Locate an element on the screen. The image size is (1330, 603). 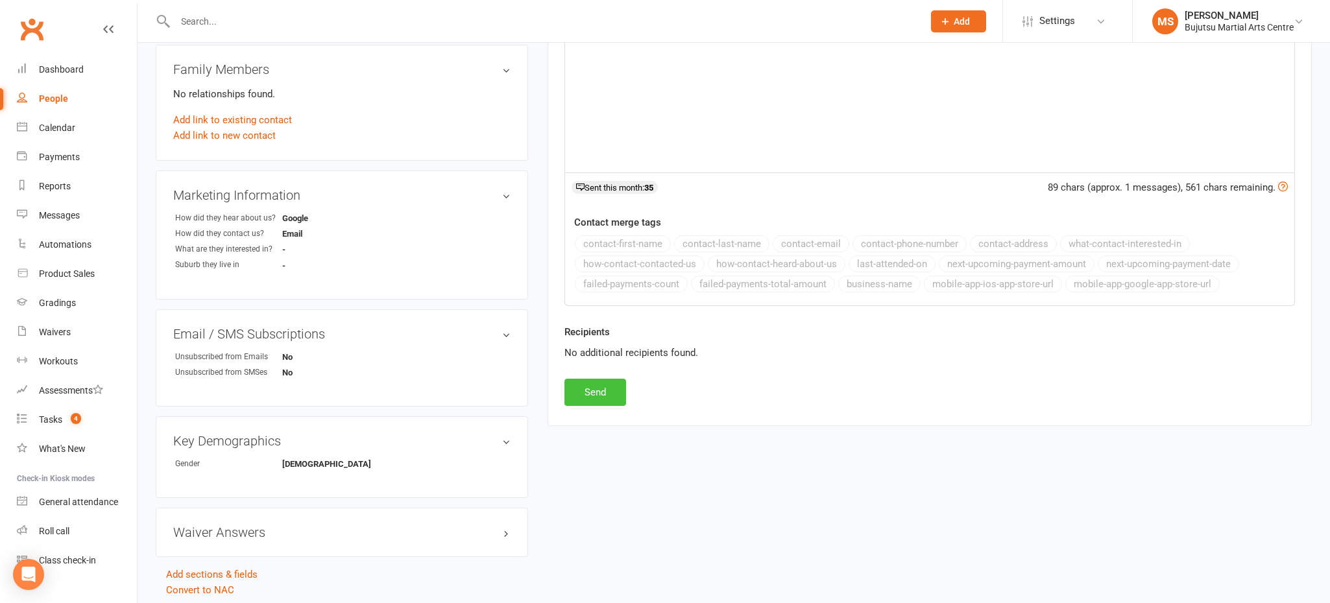
a: What's New is located at coordinates (77, 449).